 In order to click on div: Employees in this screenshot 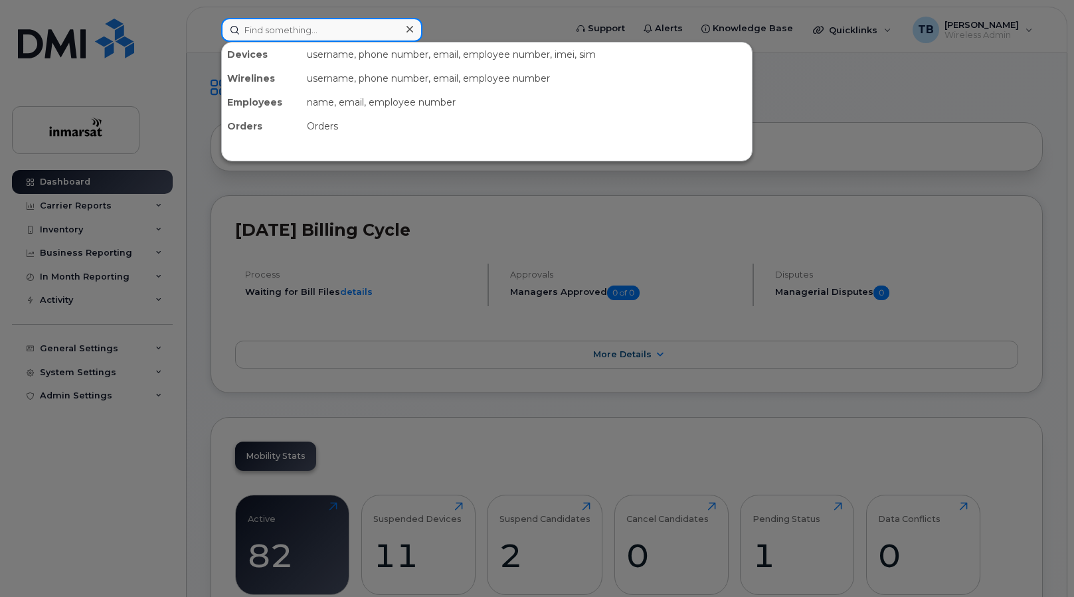, I will do `click(262, 102)`.